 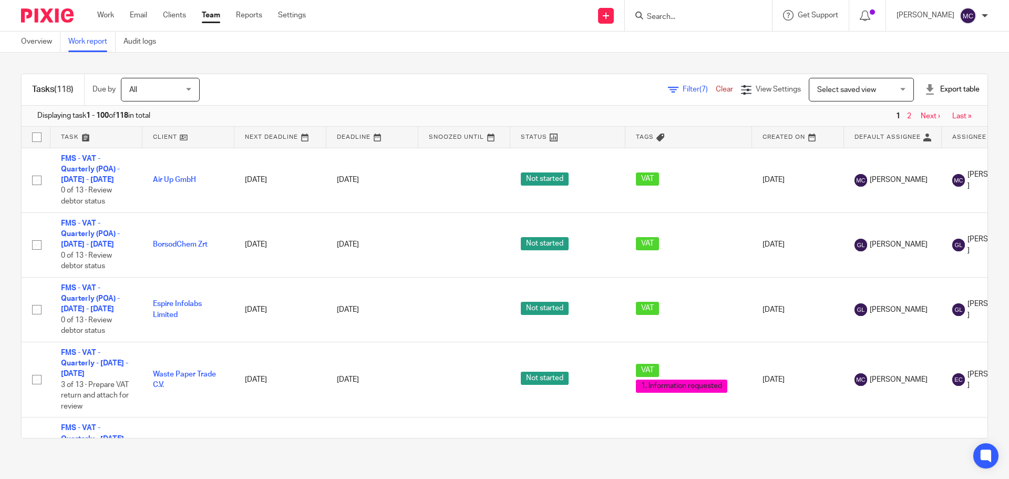 I want to click on a: BorsodChem Zrt, so click(x=180, y=244).